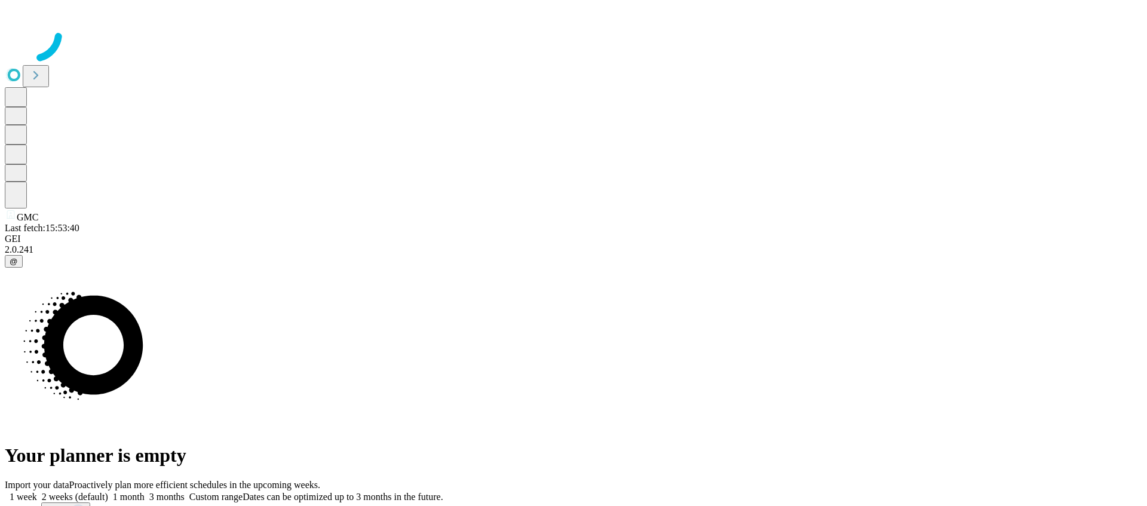  What do you see at coordinates (37, 485) in the screenshot?
I see `span: Import your data` at bounding box center [37, 485].